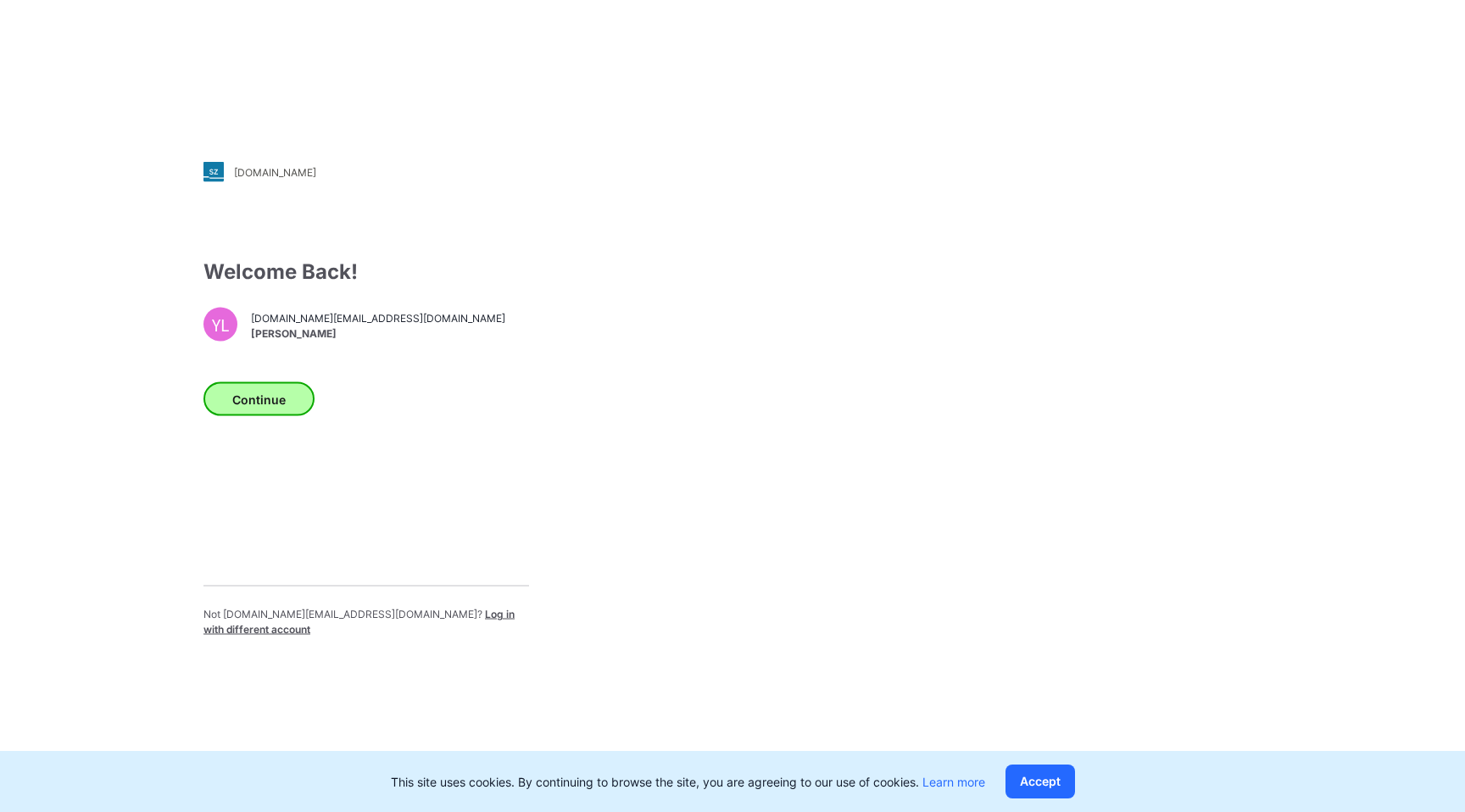  What do you see at coordinates (954, 782) in the screenshot?
I see `a: Learn more` at bounding box center [954, 782].